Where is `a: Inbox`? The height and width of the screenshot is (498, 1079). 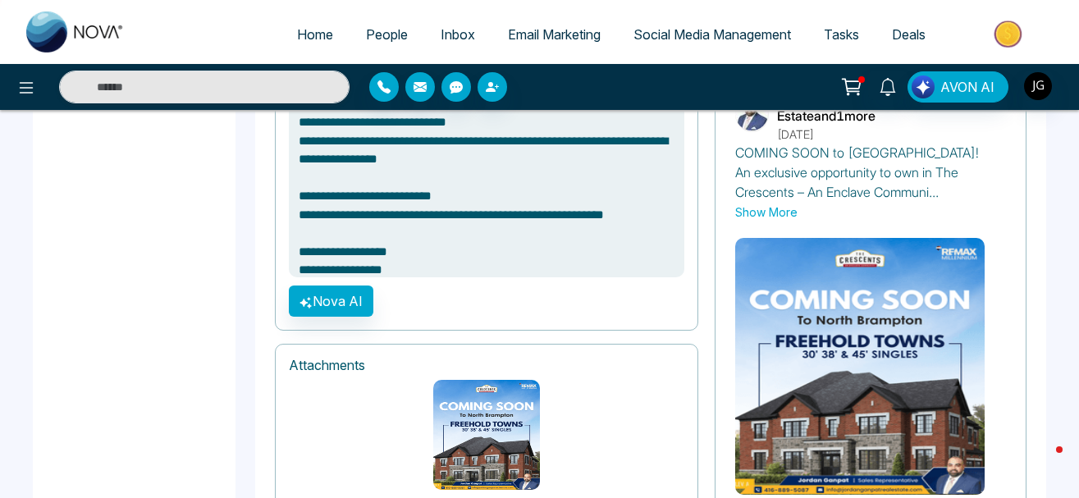 a: Inbox is located at coordinates (458, 34).